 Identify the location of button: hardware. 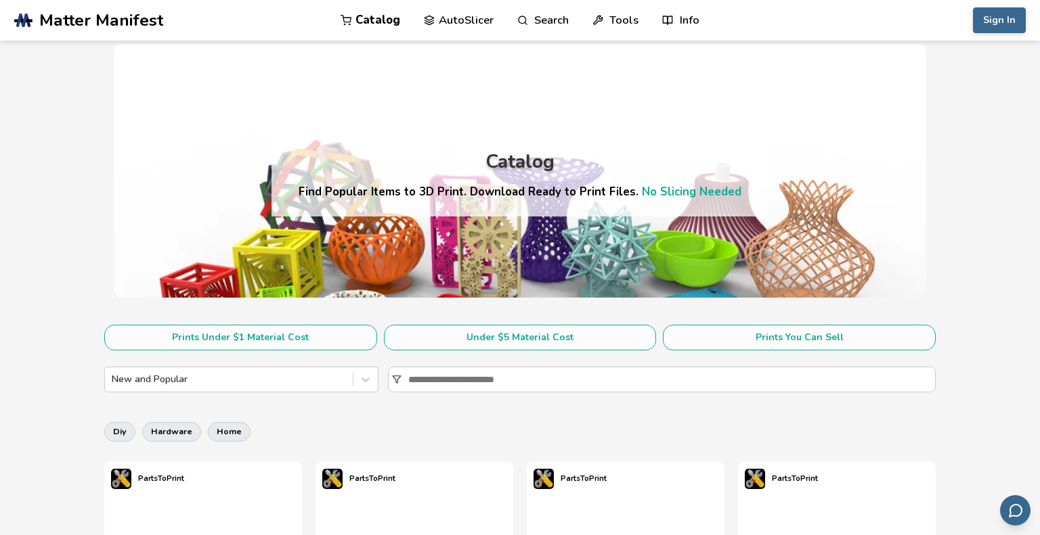
(171, 432).